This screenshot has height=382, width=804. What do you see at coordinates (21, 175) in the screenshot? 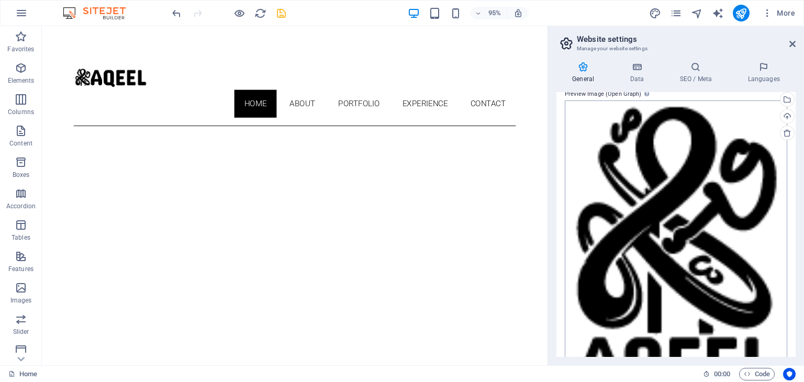
I see `p: Boxes` at bounding box center [21, 175].